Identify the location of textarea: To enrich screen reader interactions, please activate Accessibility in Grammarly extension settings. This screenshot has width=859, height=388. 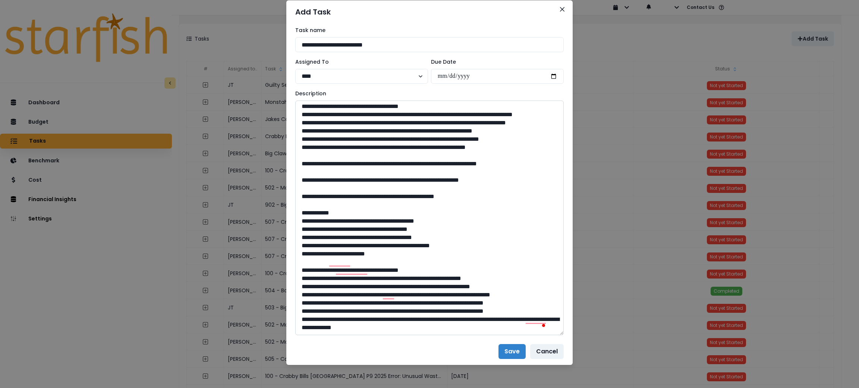
(429, 218).